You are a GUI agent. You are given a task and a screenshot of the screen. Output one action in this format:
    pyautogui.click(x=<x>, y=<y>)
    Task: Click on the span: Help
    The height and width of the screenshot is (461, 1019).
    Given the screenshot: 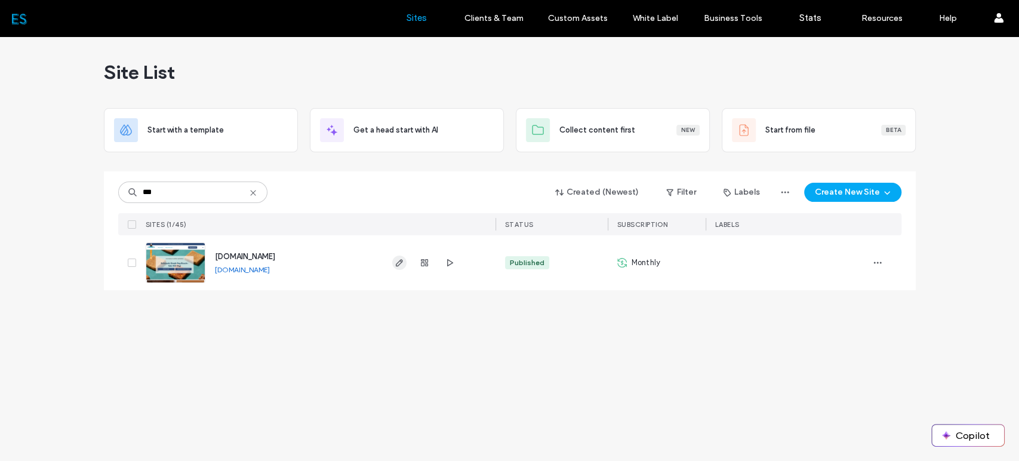 What is the action you would take?
    pyautogui.click(x=39, y=14)
    